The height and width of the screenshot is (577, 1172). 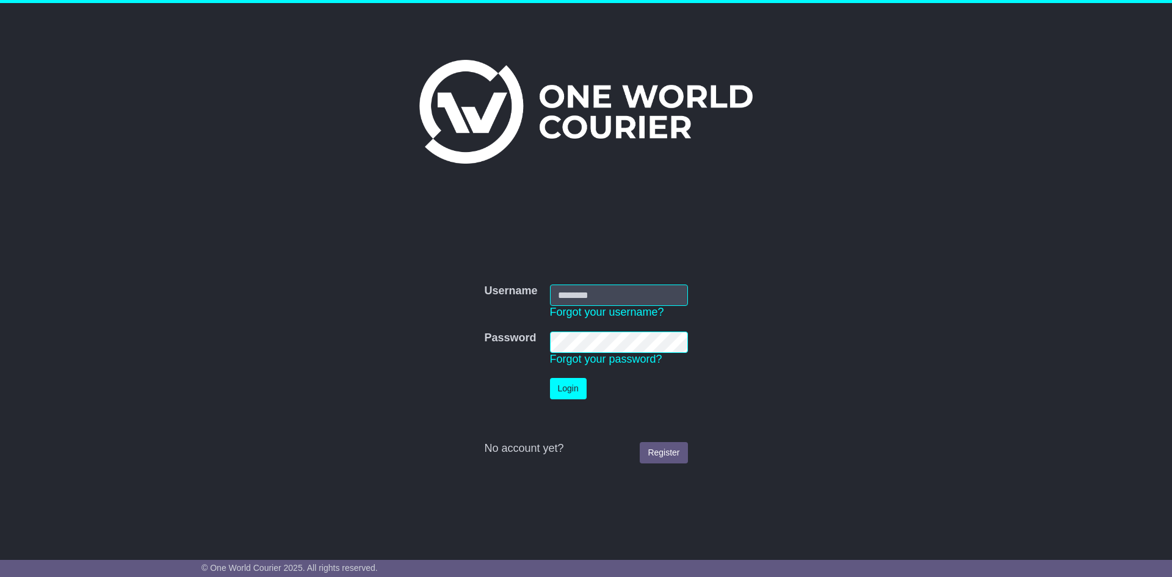 I want to click on a: Register, so click(x=664, y=452).